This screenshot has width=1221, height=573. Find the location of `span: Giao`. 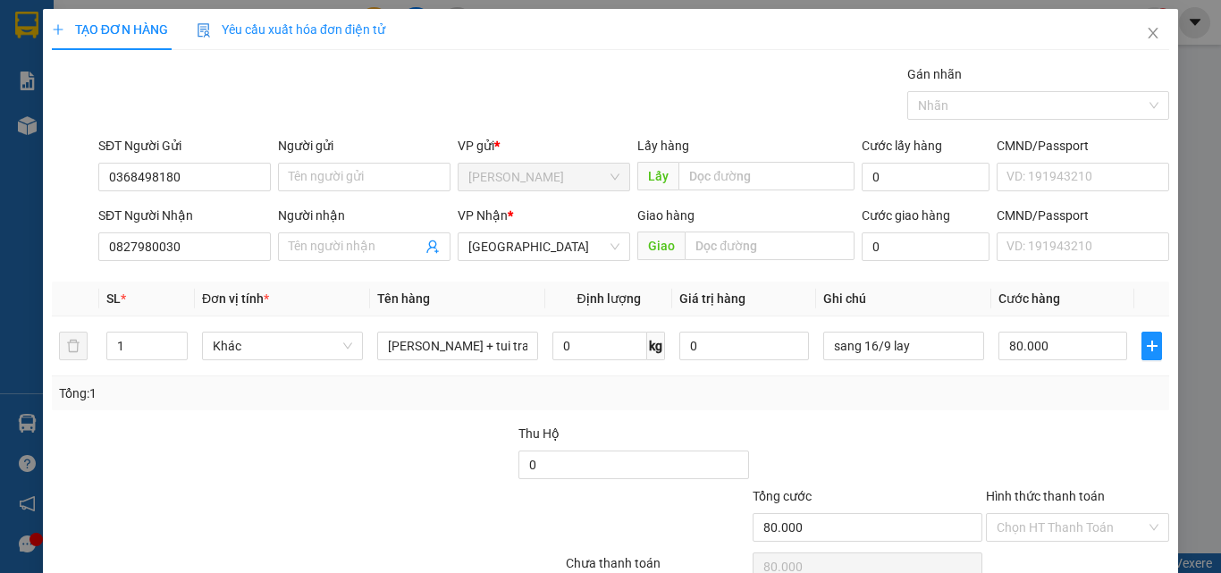

span: Giao is located at coordinates (660, 246).